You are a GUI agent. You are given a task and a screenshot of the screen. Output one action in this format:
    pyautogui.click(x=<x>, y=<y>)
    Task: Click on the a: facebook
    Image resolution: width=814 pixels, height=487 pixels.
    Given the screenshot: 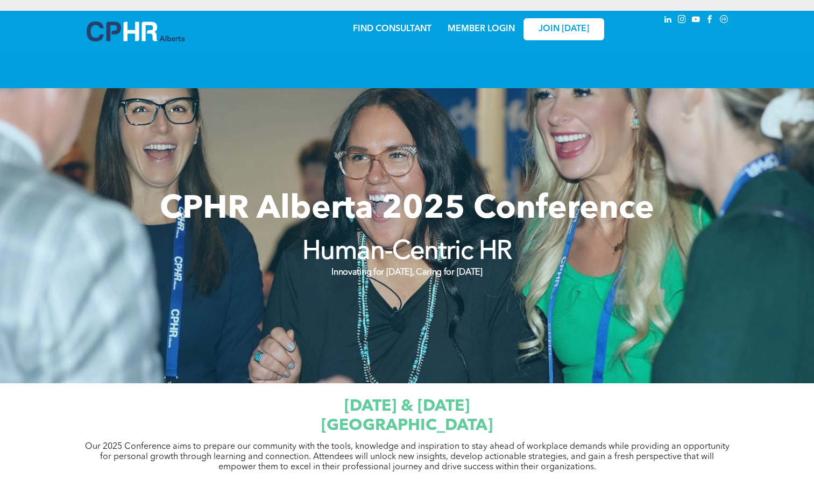 What is the action you would take?
    pyautogui.click(x=710, y=20)
    